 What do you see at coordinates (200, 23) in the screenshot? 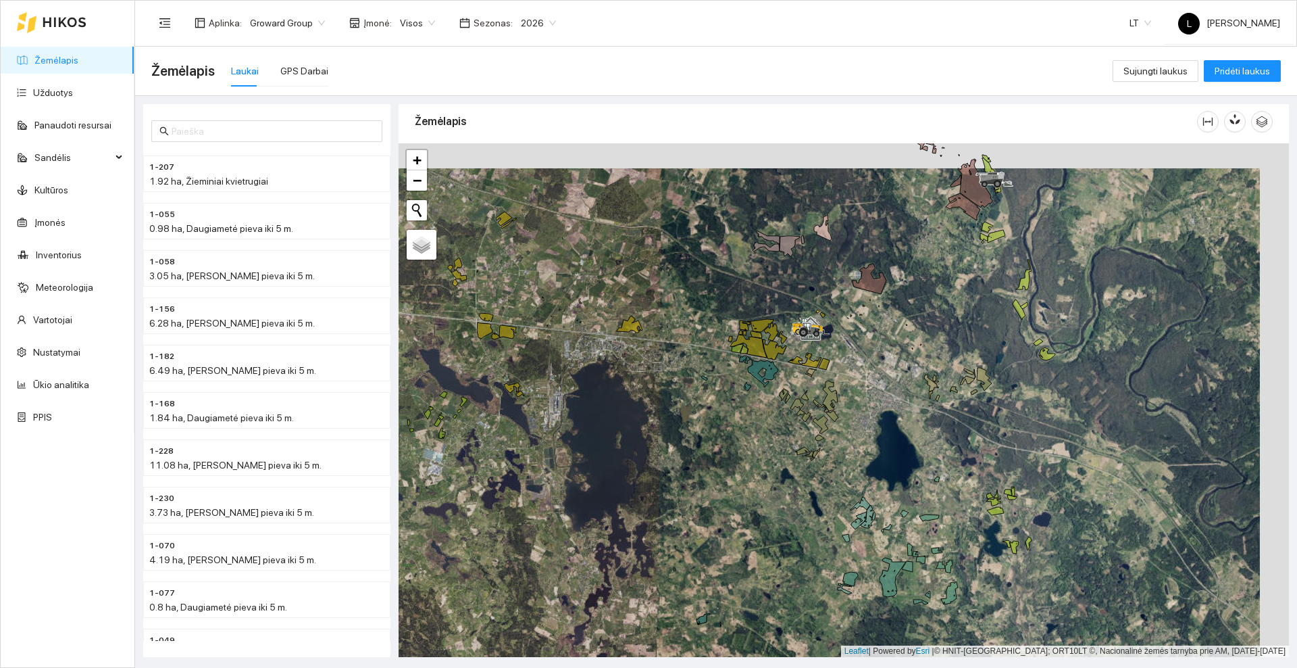
I see `span: layout` at bounding box center [200, 23].